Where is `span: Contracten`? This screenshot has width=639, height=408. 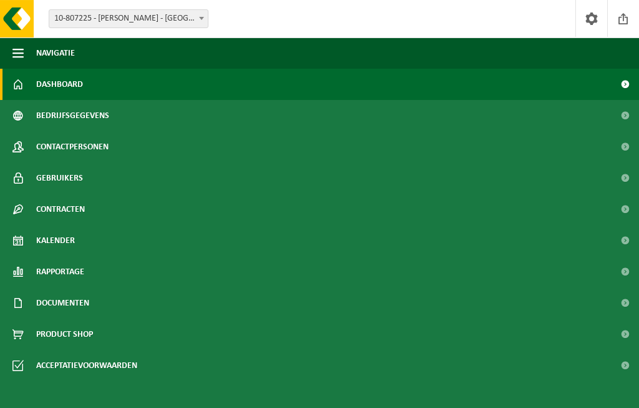
span: Contracten is located at coordinates (61, 209).